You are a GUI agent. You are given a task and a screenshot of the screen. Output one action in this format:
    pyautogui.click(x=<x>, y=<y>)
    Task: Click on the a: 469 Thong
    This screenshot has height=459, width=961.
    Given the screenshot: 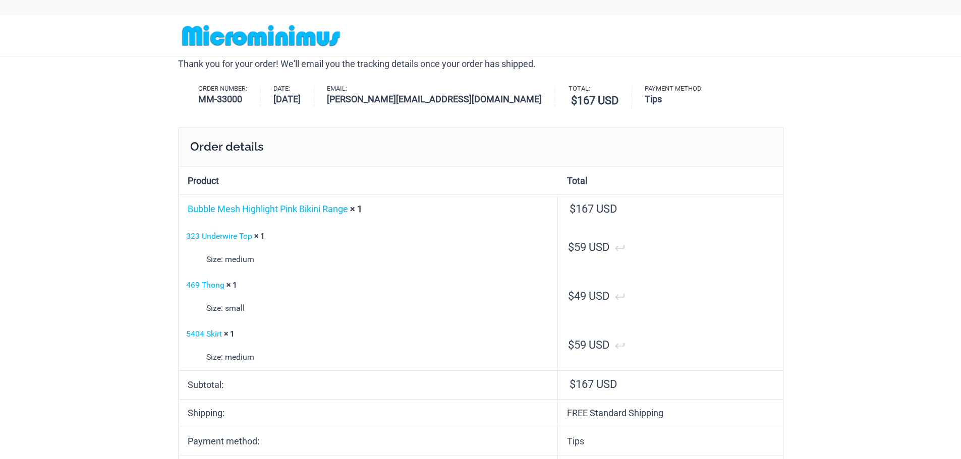 What is the action you would take?
    pyautogui.click(x=205, y=285)
    